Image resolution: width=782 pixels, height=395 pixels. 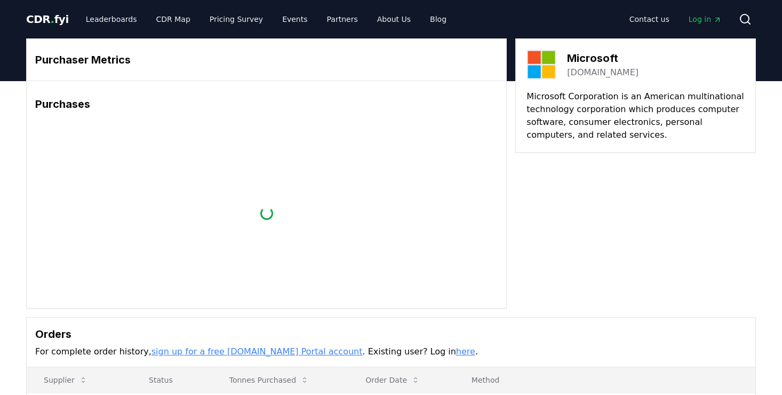 What do you see at coordinates (342, 19) in the screenshot?
I see `a: Partners` at bounding box center [342, 19].